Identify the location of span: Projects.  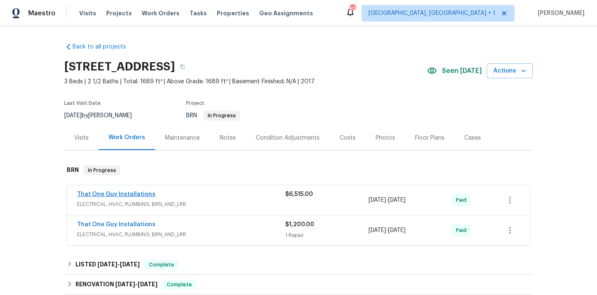
(119, 13).